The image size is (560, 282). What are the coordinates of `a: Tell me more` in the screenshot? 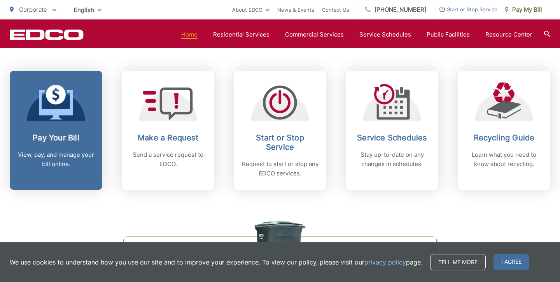 It's located at (458, 262).